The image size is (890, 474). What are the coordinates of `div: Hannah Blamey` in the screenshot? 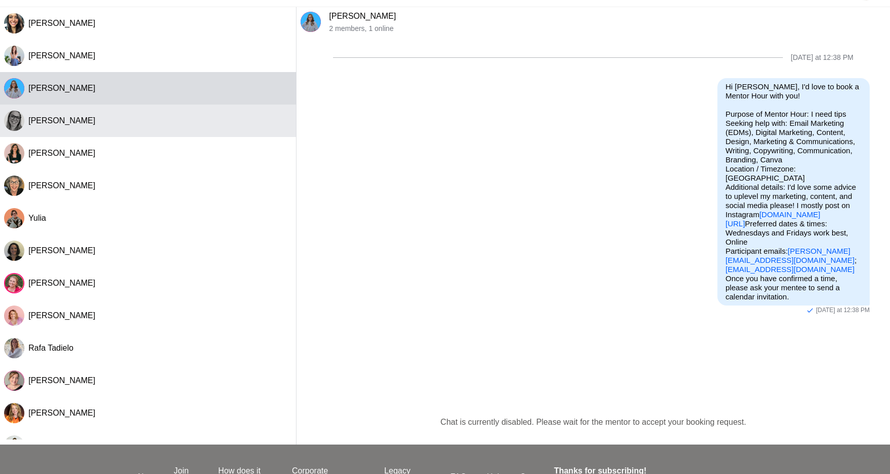 It's located at (14, 23).